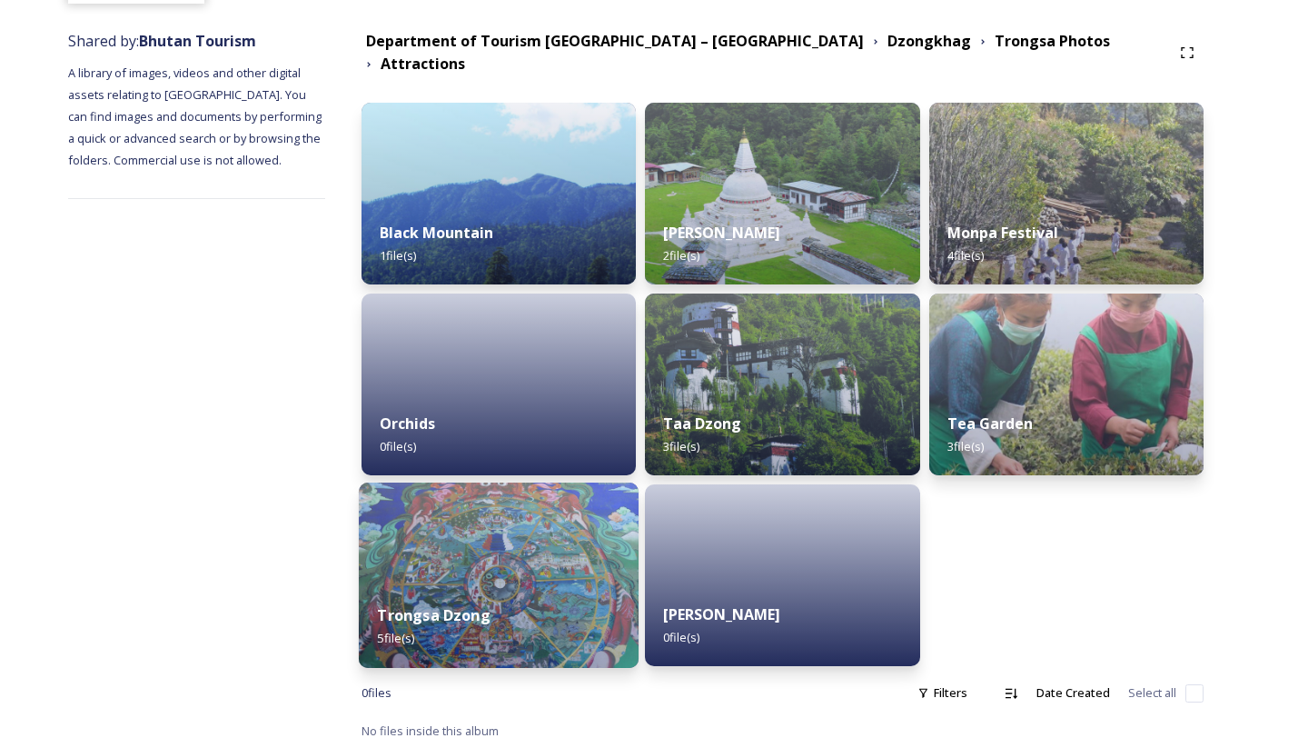 This screenshot has width=1308, height=738. What do you see at coordinates (1052, 41) in the screenshot?
I see `strong: Trongsa Photos` at bounding box center [1052, 41].